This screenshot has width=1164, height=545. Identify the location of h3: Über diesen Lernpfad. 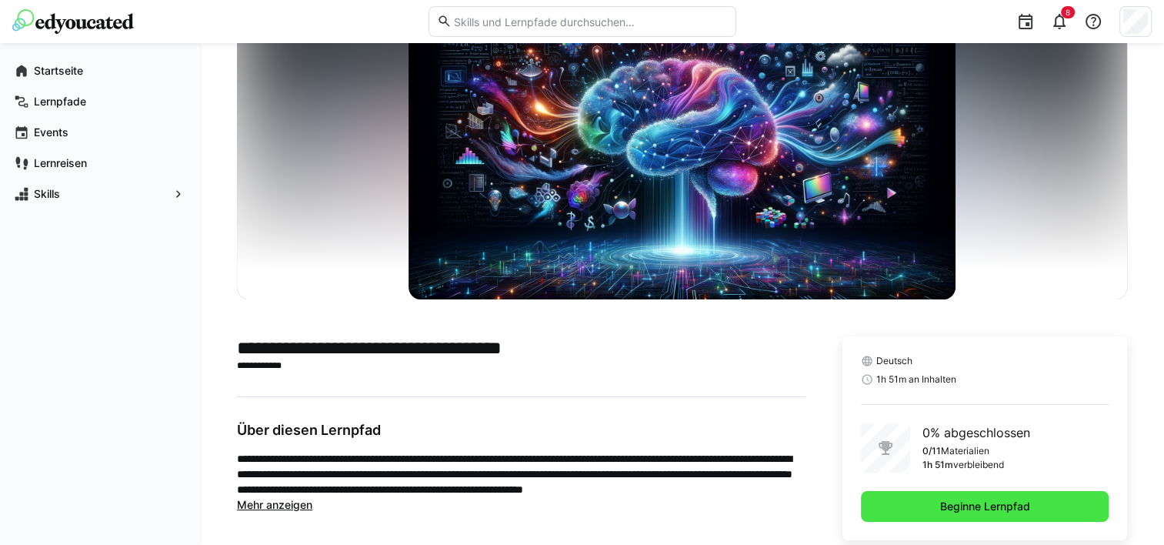
(521, 430).